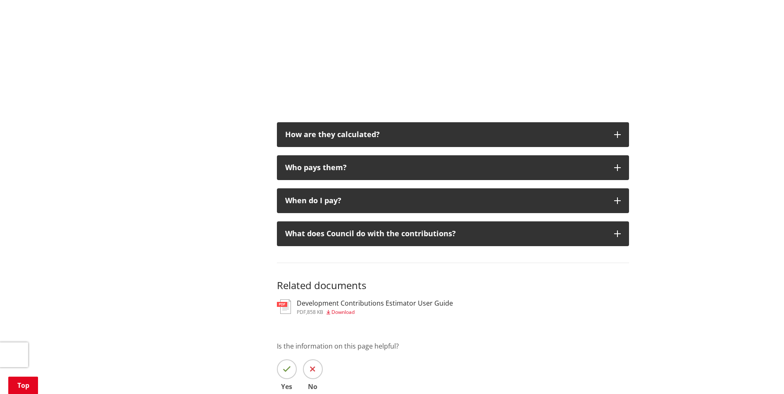  I want to click on a: Development Contributions Estimator User Guide pdf,858 KB Download, so click(365, 307).